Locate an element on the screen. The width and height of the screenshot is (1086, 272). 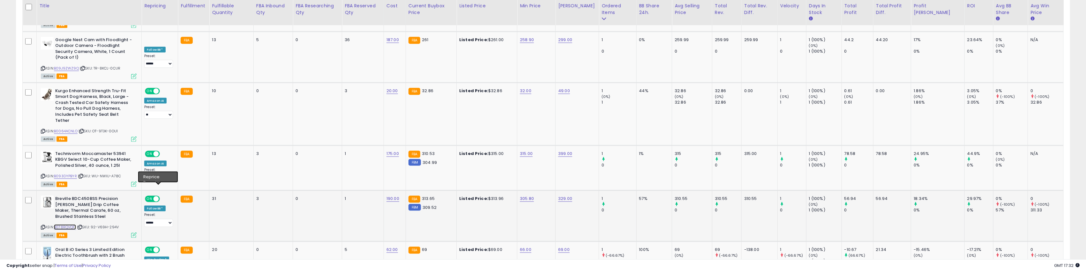
span: 304.99 is located at coordinates (430, 162).